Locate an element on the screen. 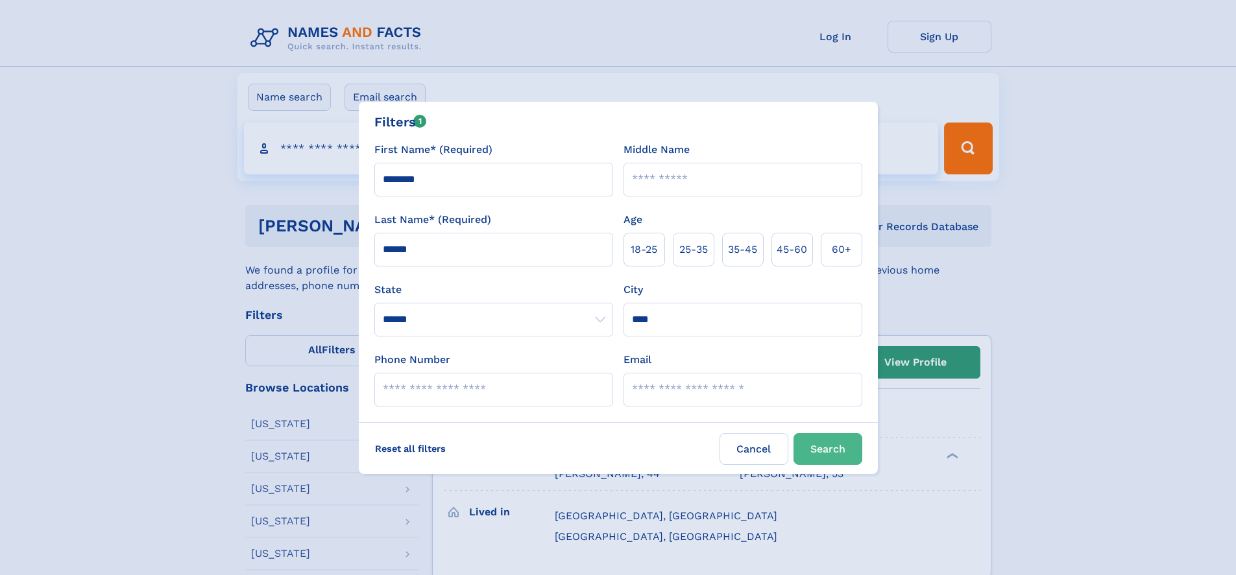 The image size is (1236, 575). label: State is located at coordinates (494, 290).